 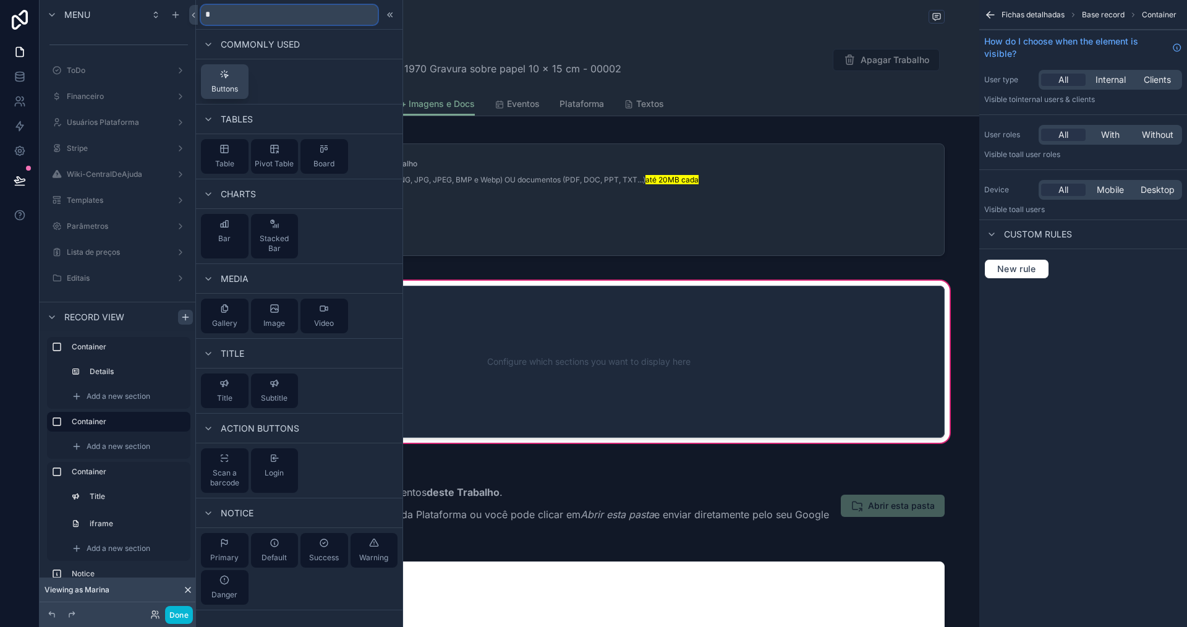 What do you see at coordinates (274, 236) in the screenshot?
I see `button: Stacked Bar` at bounding box center [274, 236].